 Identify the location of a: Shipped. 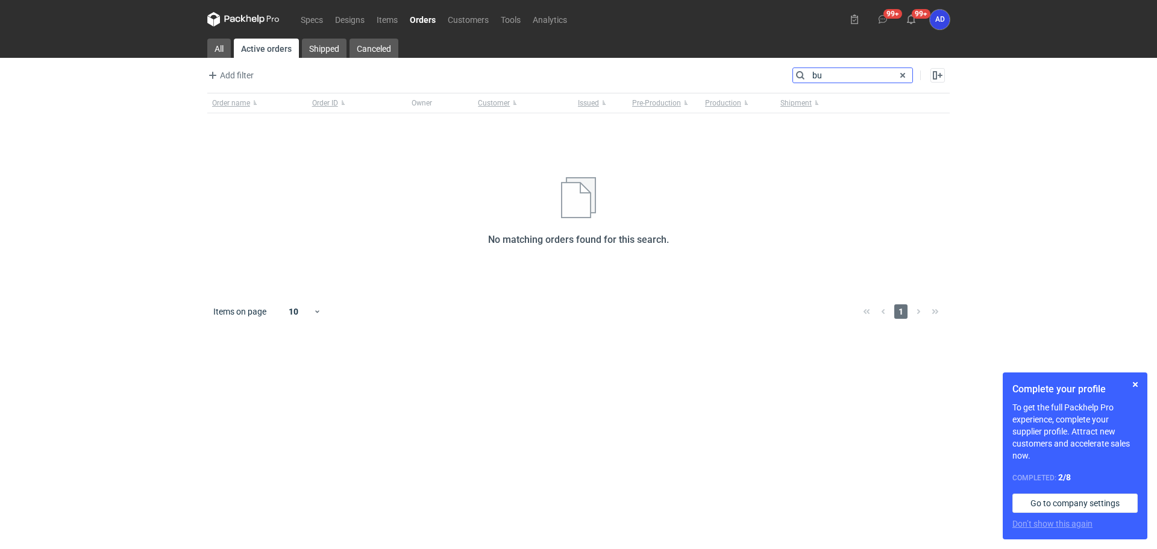
(324, 48).